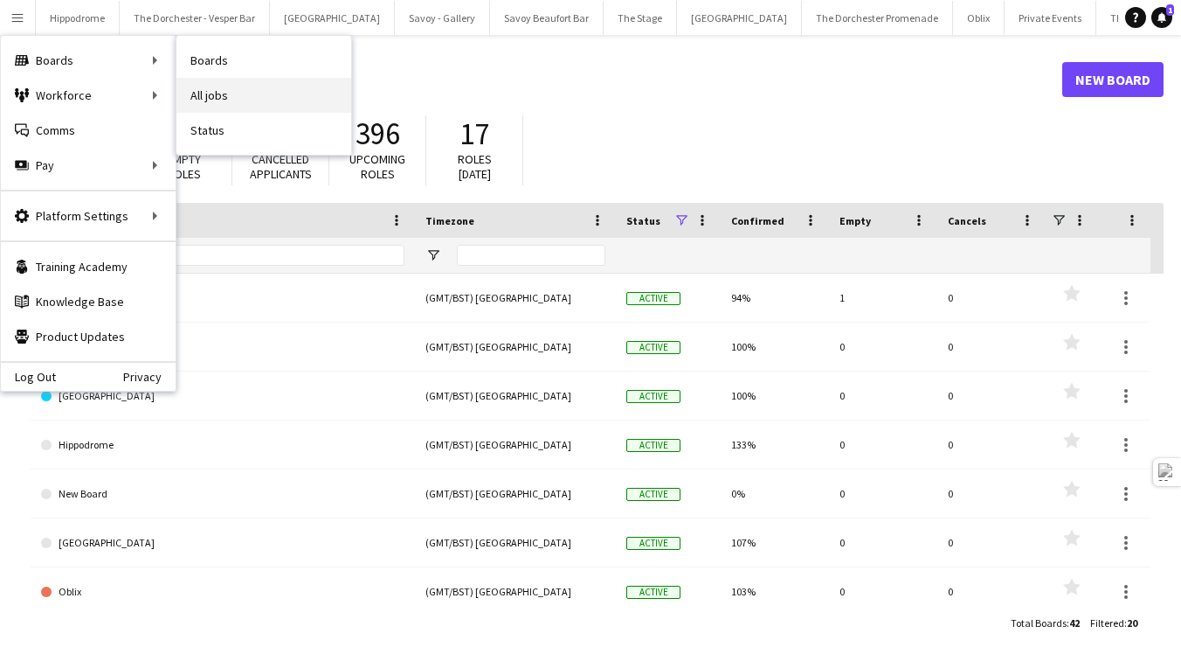 The height and width of the screenshot is (661, 1181). Describe the element at coordinates (88, 267) in the screenshot. I see `a: Training Academy` at that location.